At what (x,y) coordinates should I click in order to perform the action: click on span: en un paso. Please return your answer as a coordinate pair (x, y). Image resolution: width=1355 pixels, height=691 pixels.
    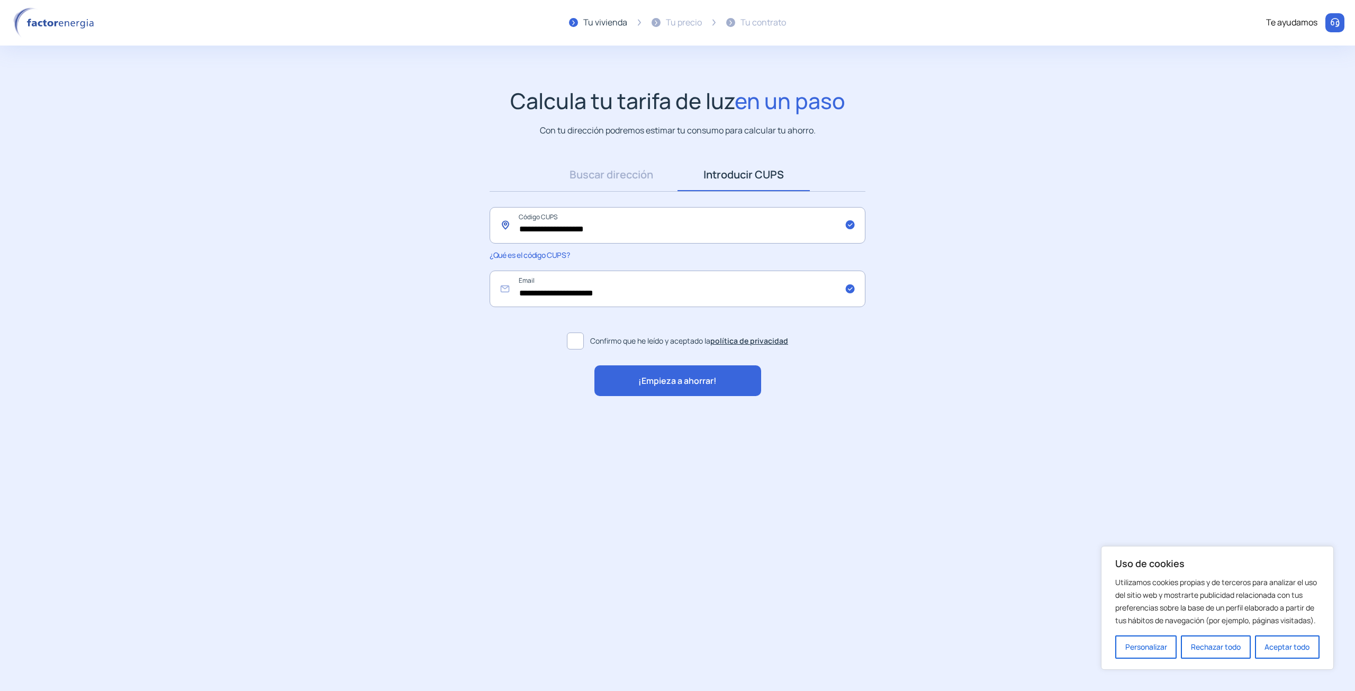
    Looking at the image, I should click on (790, 101).